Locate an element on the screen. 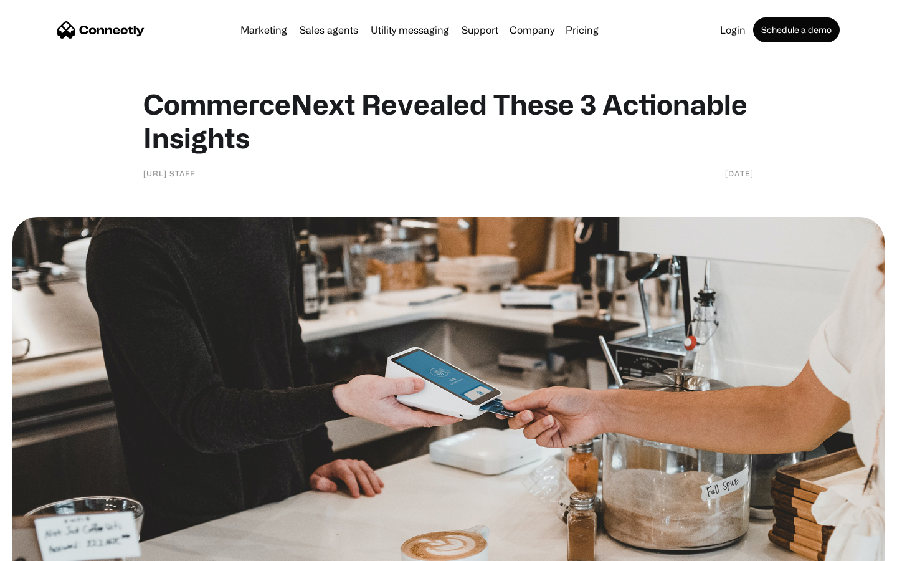 This screenshot has width=897, height=561. div: Company is located at coordinates (532, 30).